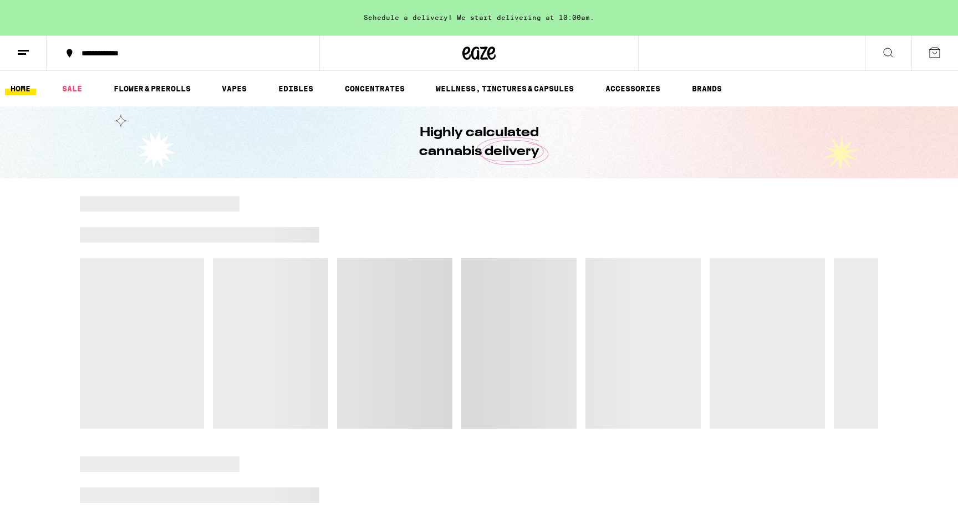  What do you see at coordinates (375, 89) in the screenshot?
I see `a: CONCENTRATES` at bounding box center [375, 89].